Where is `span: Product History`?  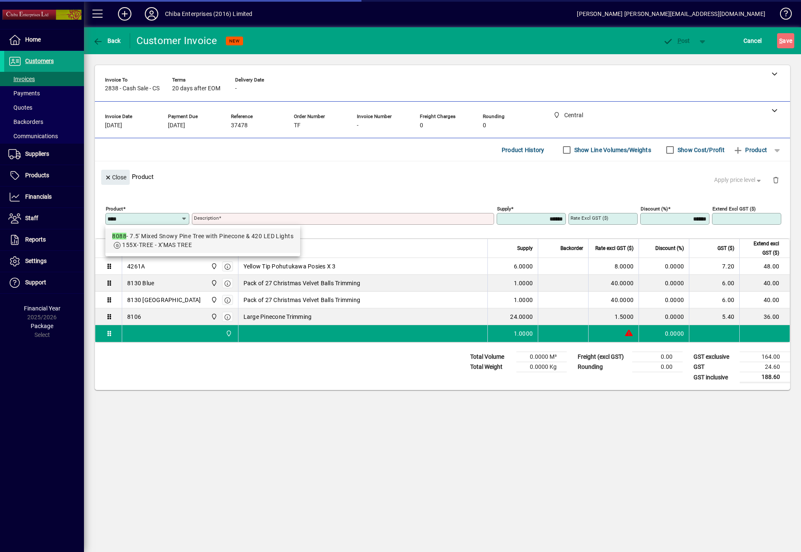 span: Product History is located at coordinates (523, 150).